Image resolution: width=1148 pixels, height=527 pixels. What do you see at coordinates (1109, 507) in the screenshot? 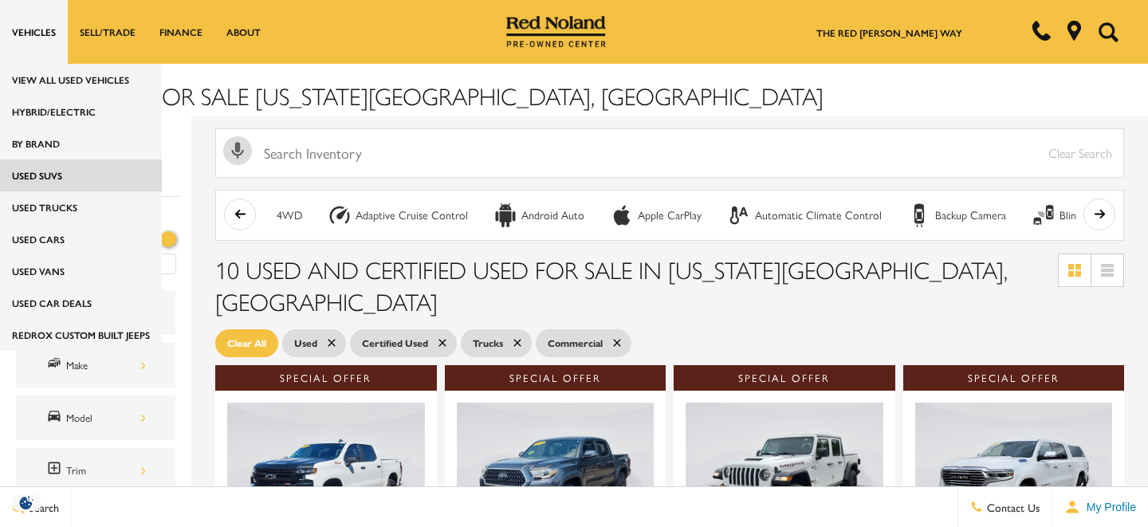
I see `span: My Profile` at bounding box center [1109, 507].